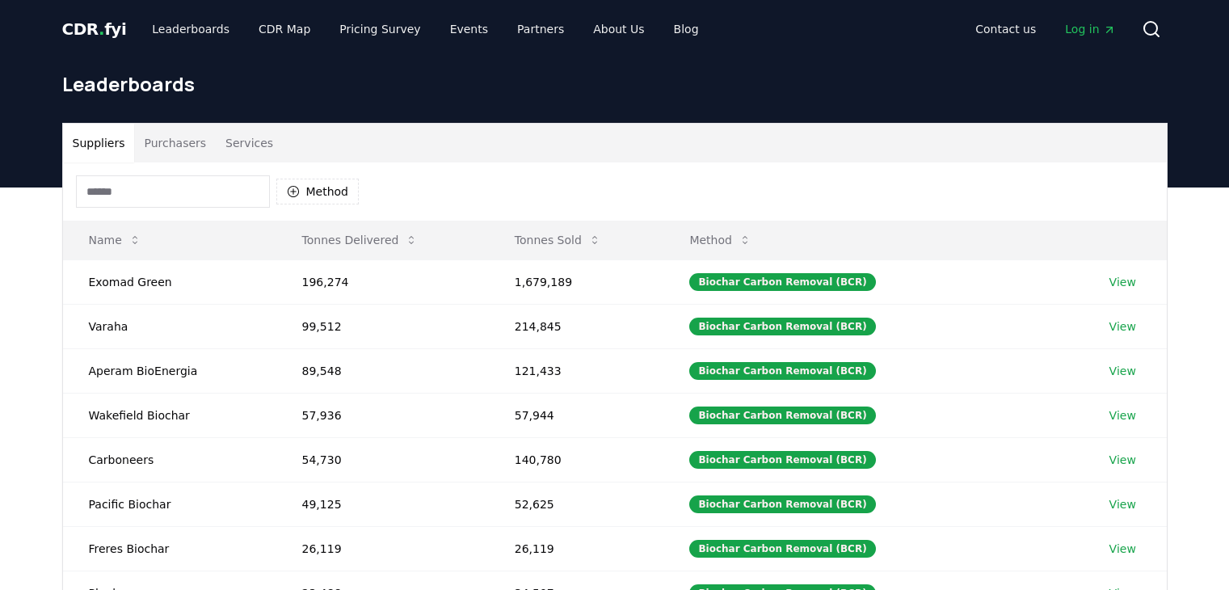  I want to click on a: Pricing Survey, so click(380, 29).